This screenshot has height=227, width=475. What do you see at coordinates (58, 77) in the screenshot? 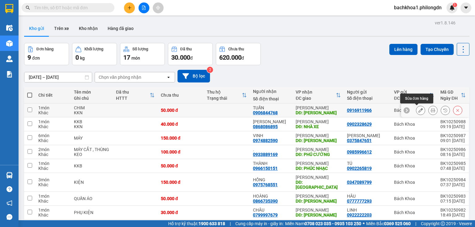
I see `input: Select a date range.` at bounding box center [58, 77].